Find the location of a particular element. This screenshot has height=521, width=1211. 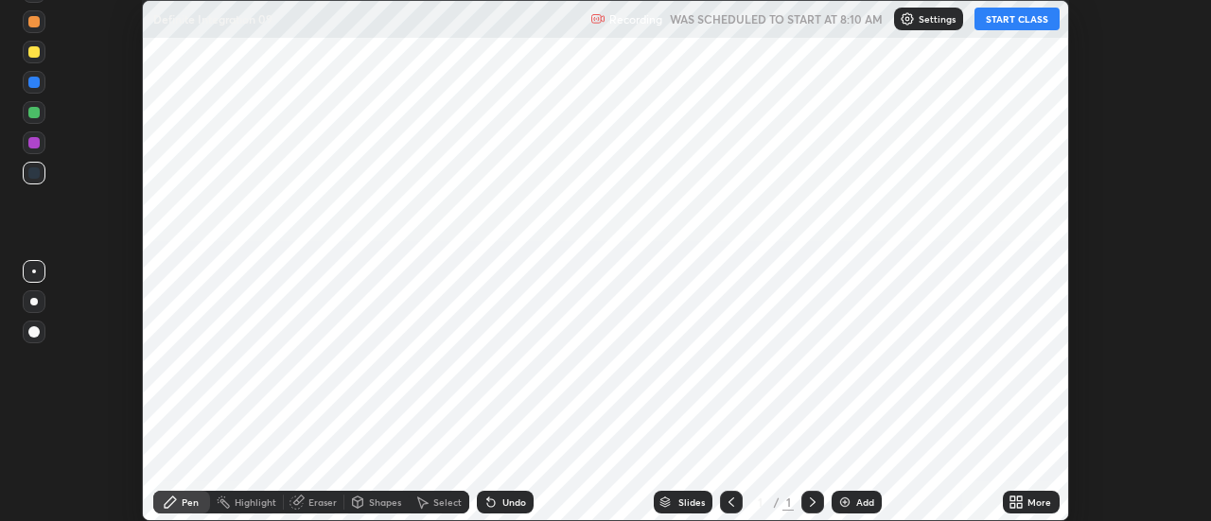

div: Highlight is located at coordinates (255, 502).